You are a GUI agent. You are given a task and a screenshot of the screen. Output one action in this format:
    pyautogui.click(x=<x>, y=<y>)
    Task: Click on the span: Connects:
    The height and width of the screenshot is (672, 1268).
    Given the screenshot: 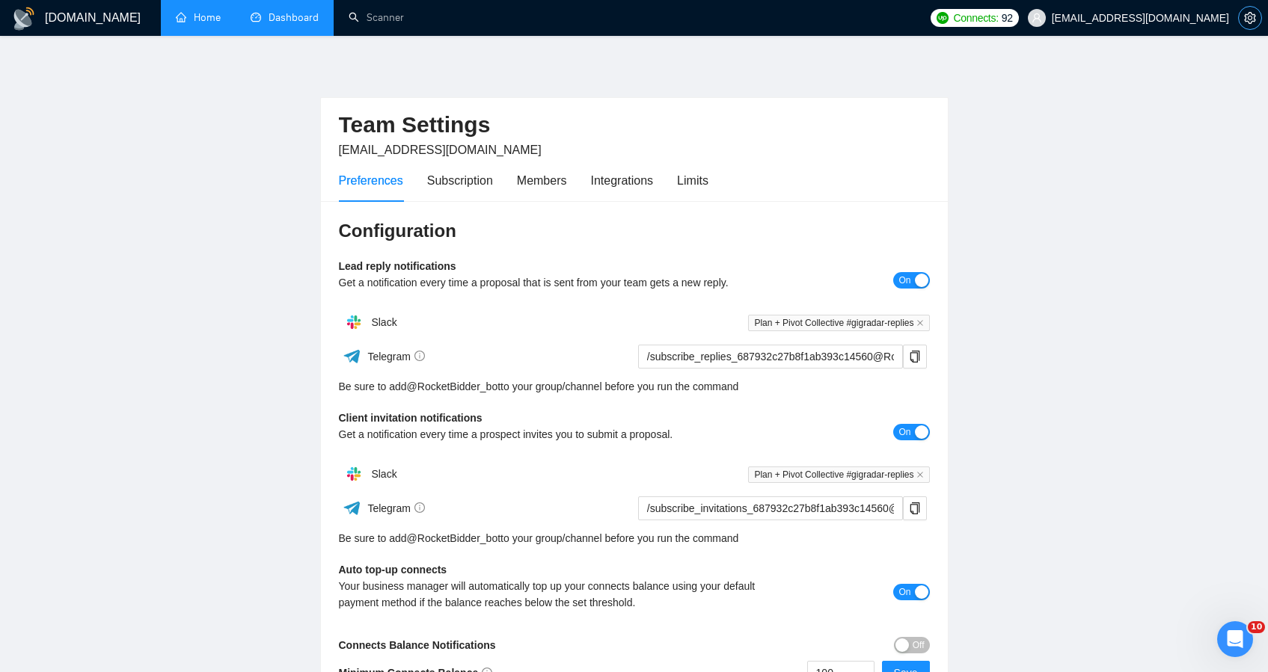 What is the action you would take?
    pyautogui.click(x=975, y=18)
    